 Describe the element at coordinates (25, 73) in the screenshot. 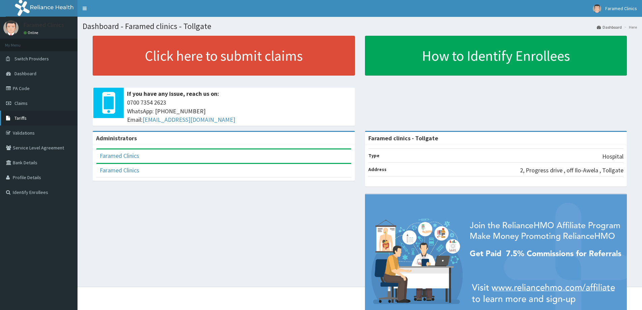

I see `span: Dashboard` at that location.